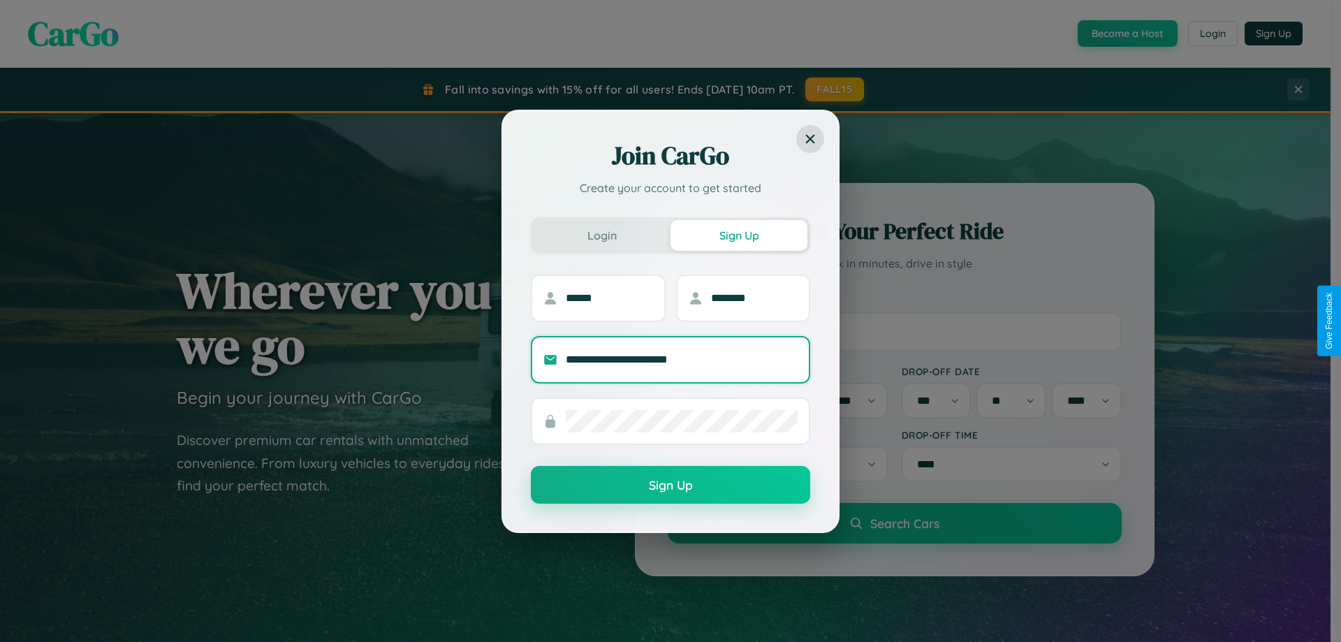 Image resolution: width=1341 pixels, height=642 pixels. I want to click on h2: Join CarGo, so click(670, 156).